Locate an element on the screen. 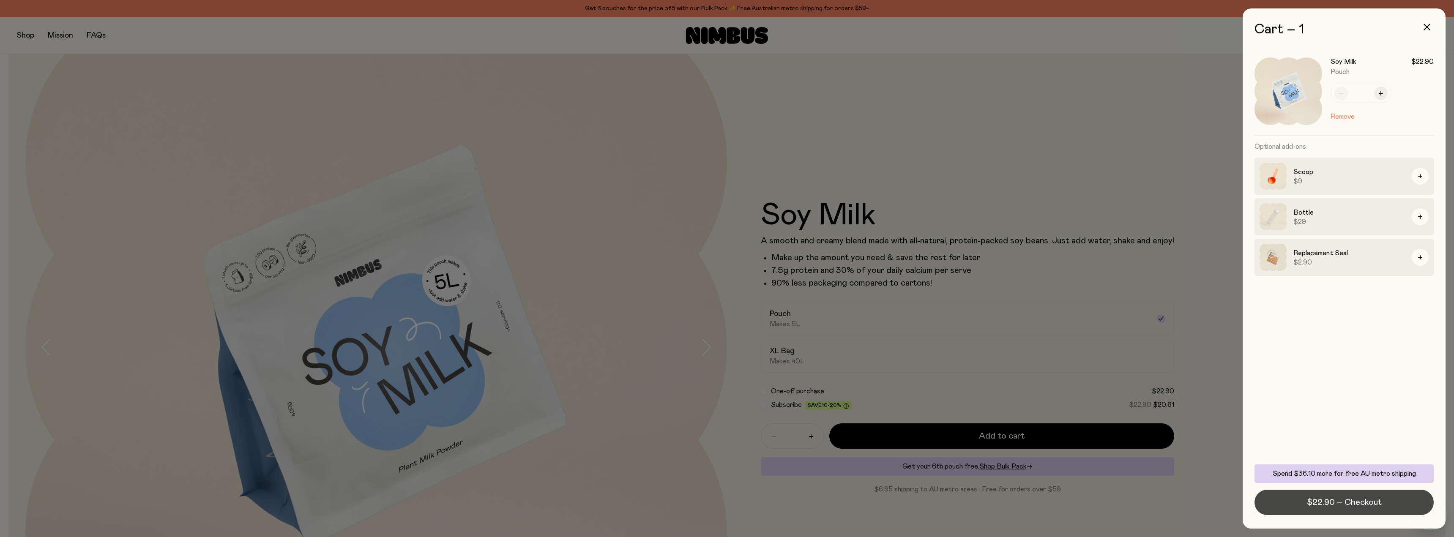  h3: Soy Milk is located at coordinates (1343, 62).